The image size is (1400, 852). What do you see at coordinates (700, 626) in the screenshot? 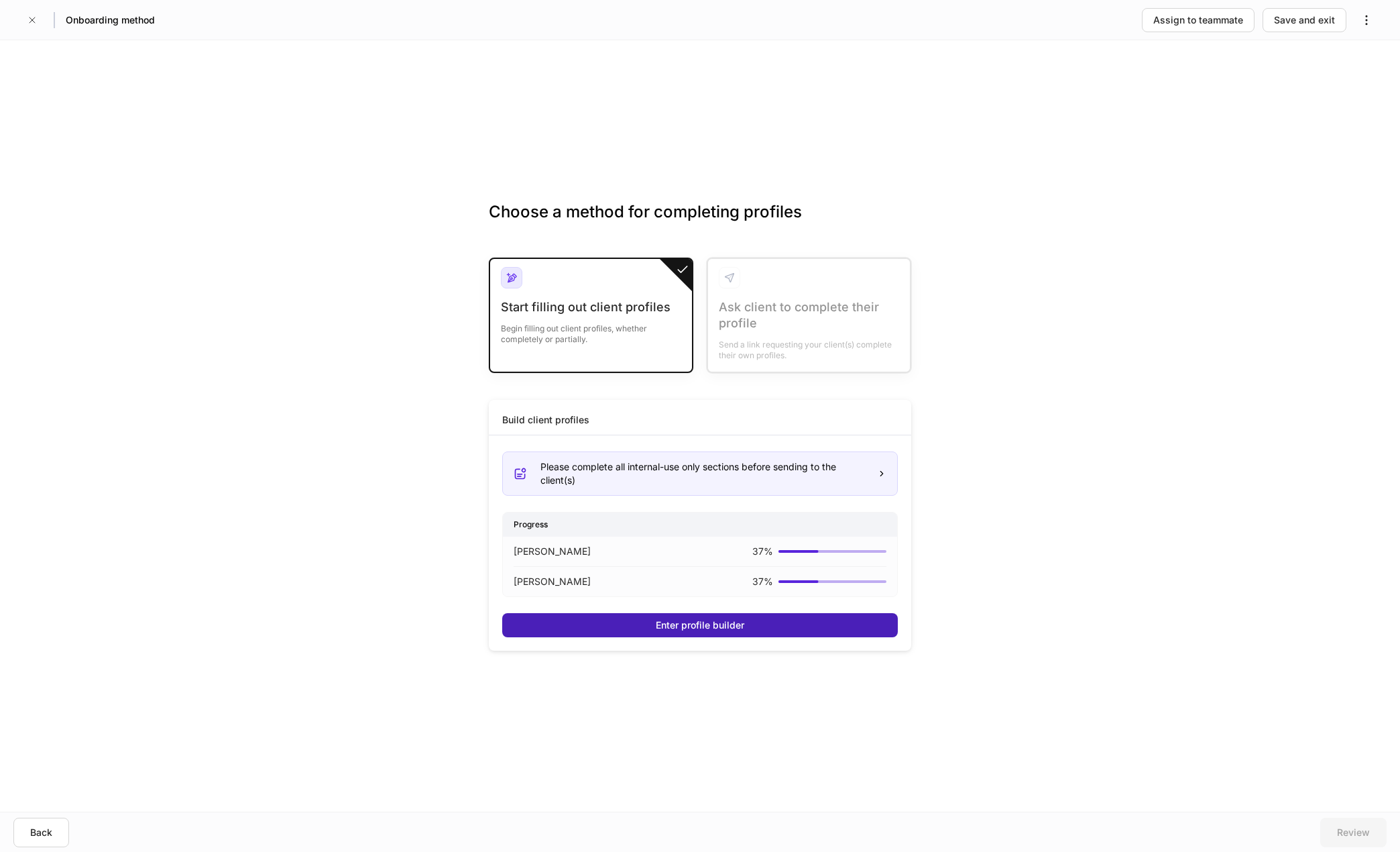
I see `button: Enter profile builder` at bounding box center [700, 626].